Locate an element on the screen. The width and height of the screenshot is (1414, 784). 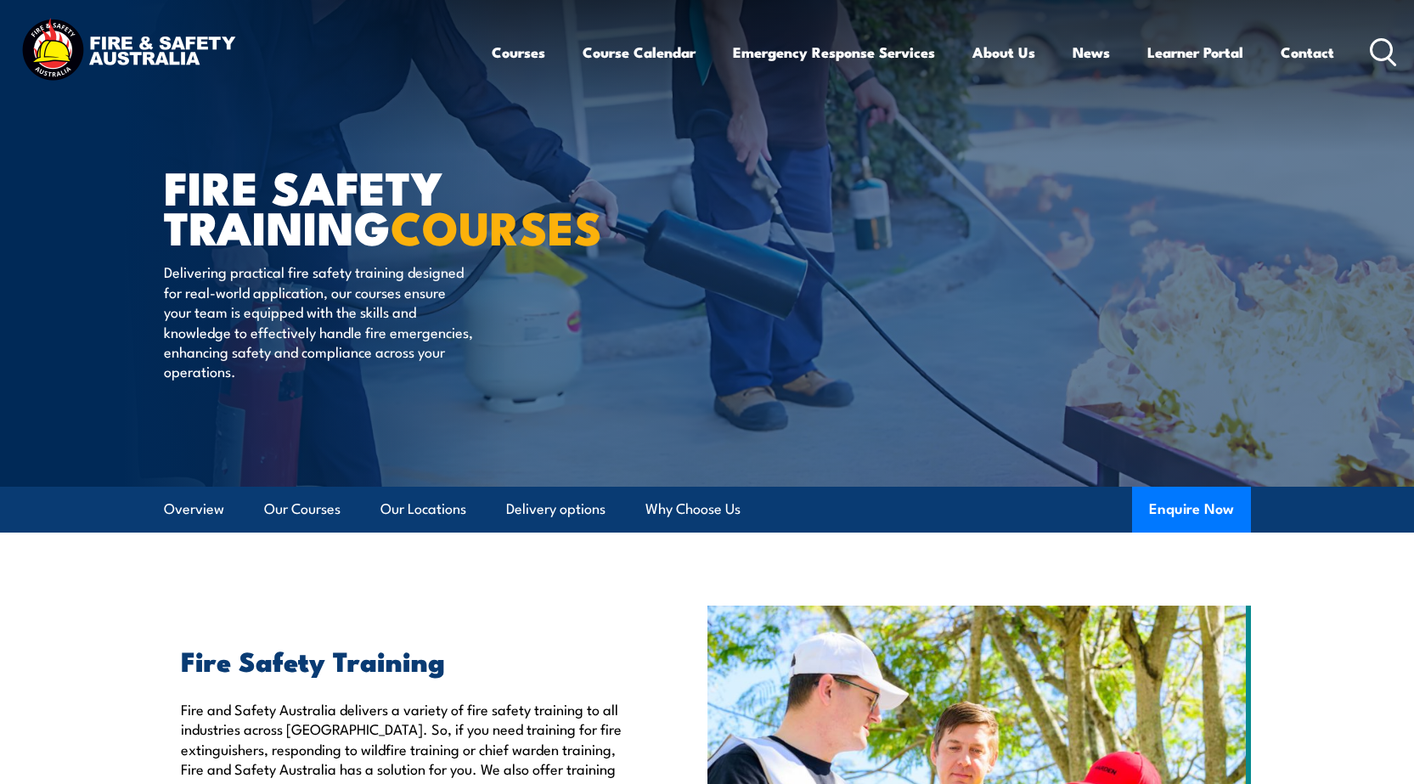
h1: FIRE SAFETY TRAINING is located at coordinates (374, 206).